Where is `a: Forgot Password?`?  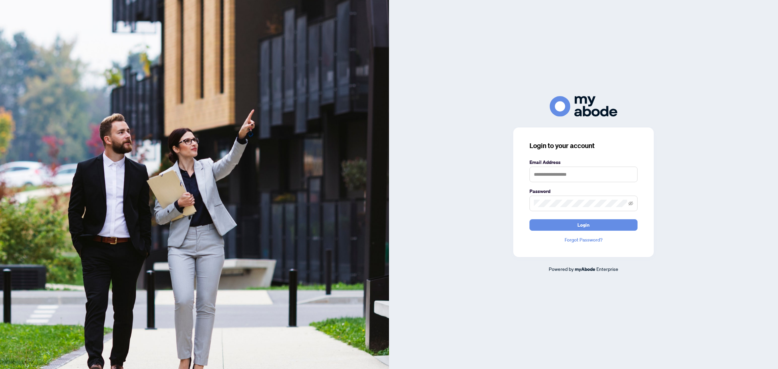
a: Forgot Password? is located at coordinates (584, 240).